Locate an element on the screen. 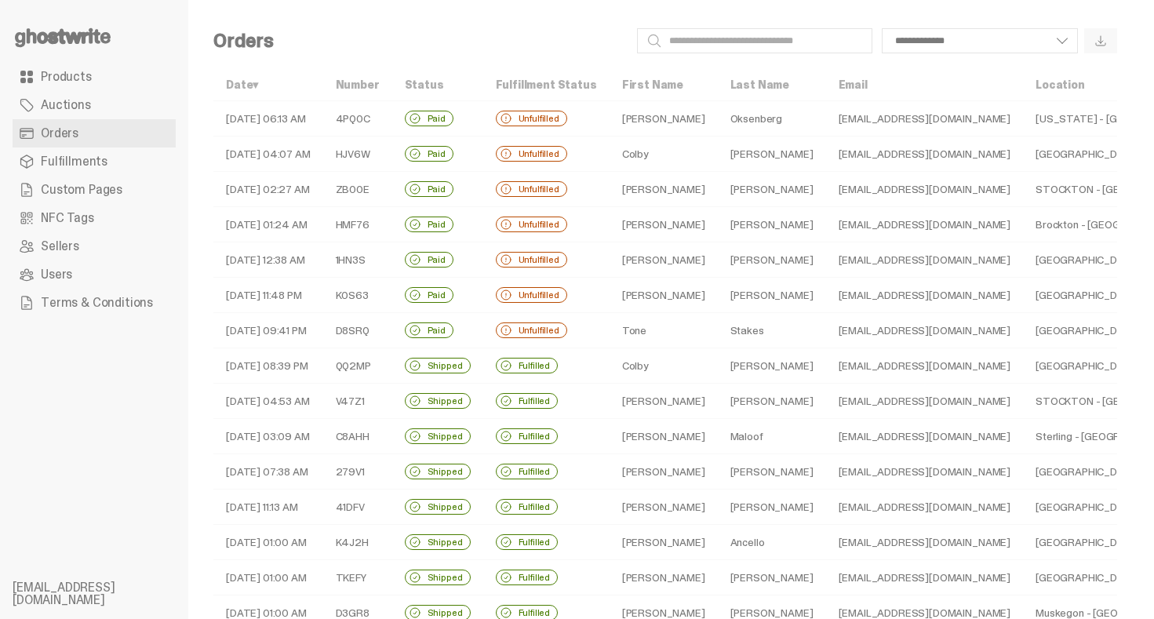 This screenshot has width=1154, height=619. span: Orders is located at coordinates (60, 133).